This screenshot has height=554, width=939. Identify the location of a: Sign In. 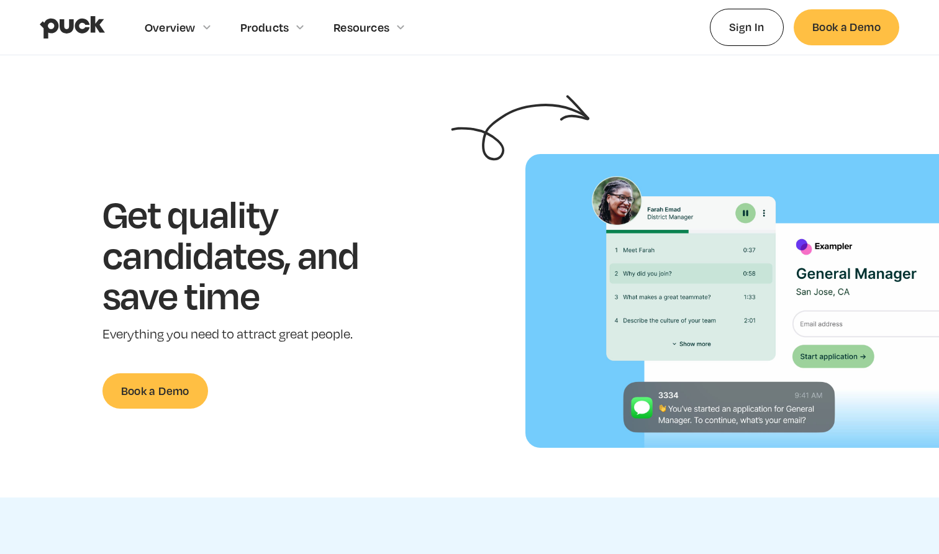
(747, 27).